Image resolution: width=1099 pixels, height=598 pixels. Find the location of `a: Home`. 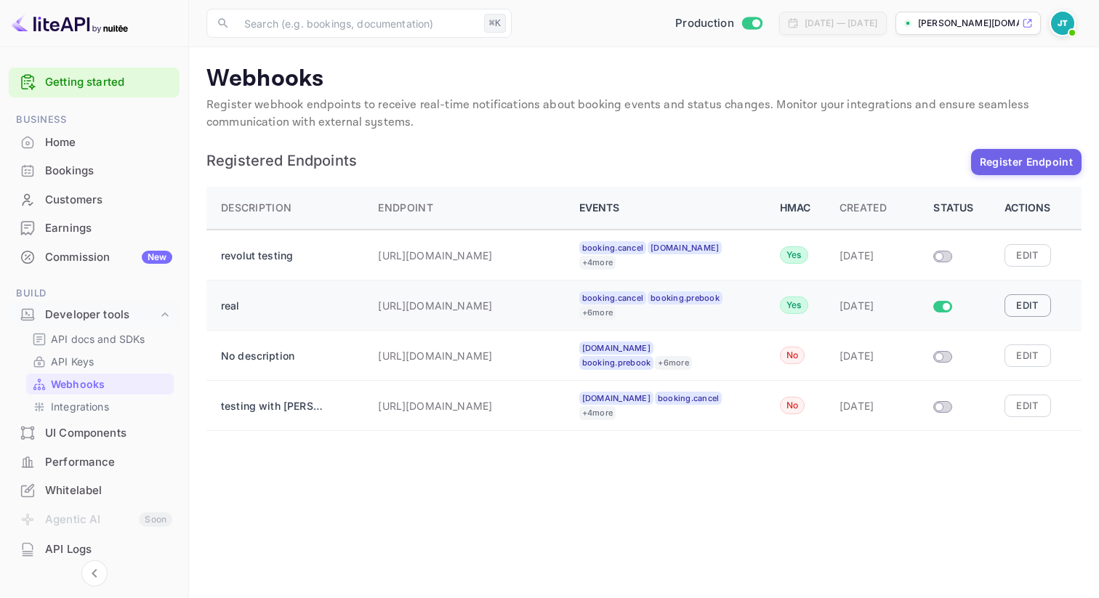

a: Home is located at coordinates (94, 142).